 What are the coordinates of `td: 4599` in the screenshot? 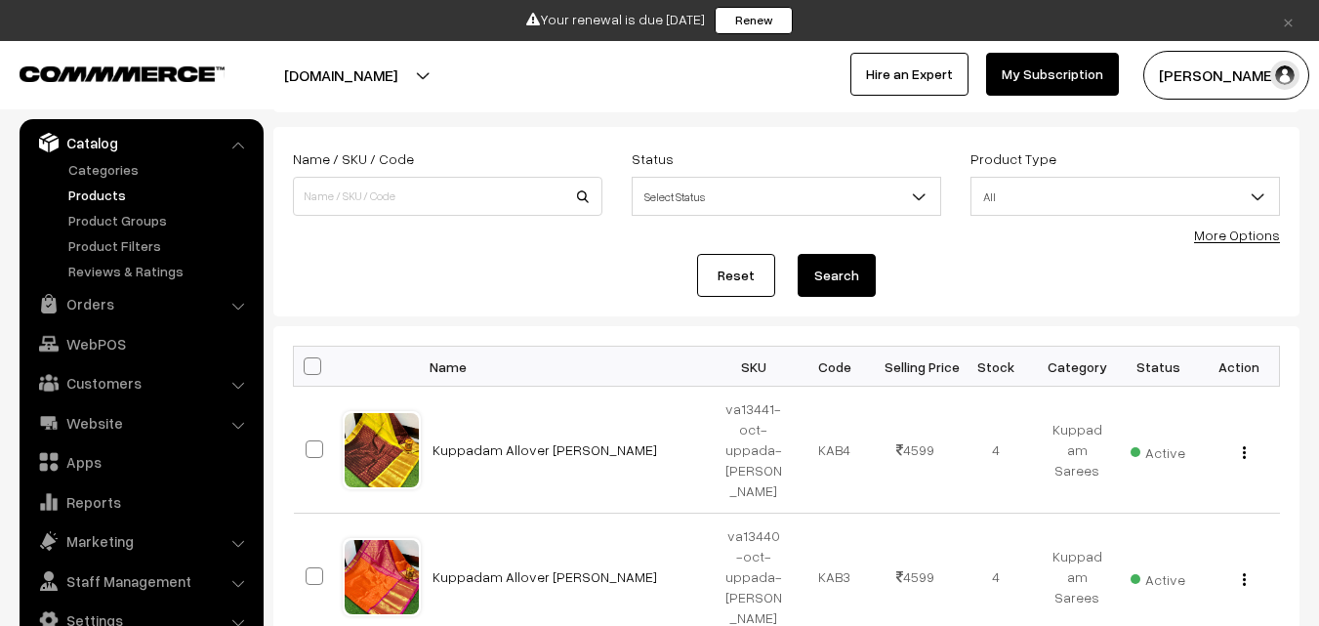 It's located at (915, 450).